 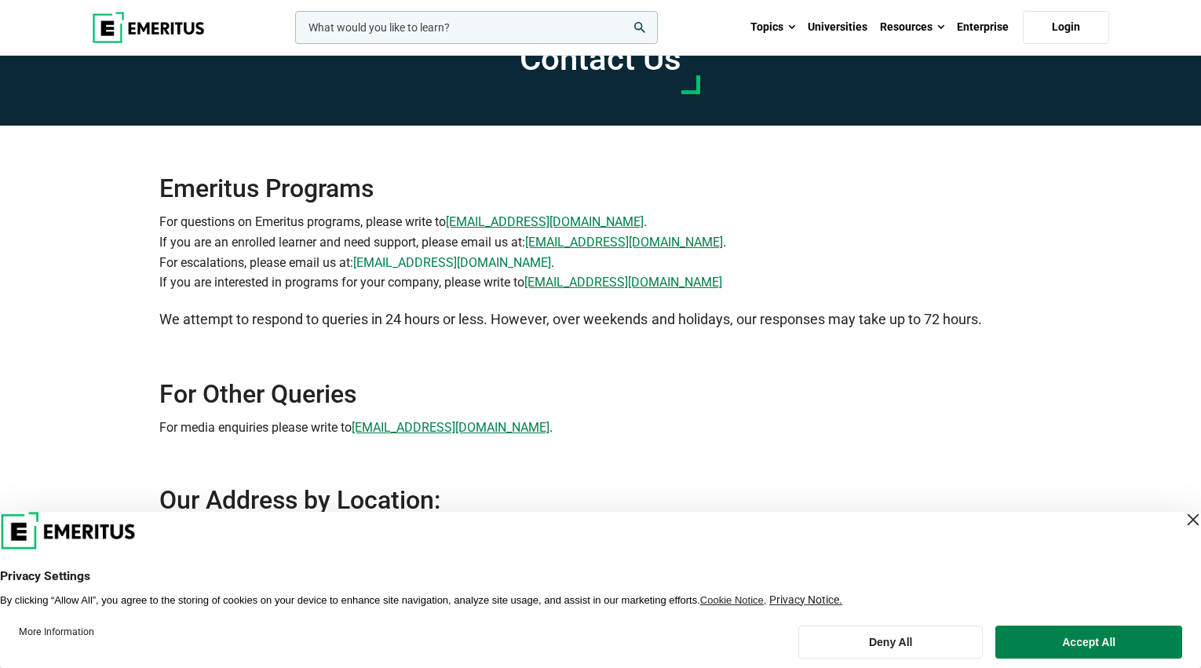 What do you see at coordinates (601, 252) in the screenshot?
I see `p: For questions on Emeritus programs, please write to . If you are an enrolled learner and need sup...` at bounding box center [601, 252].